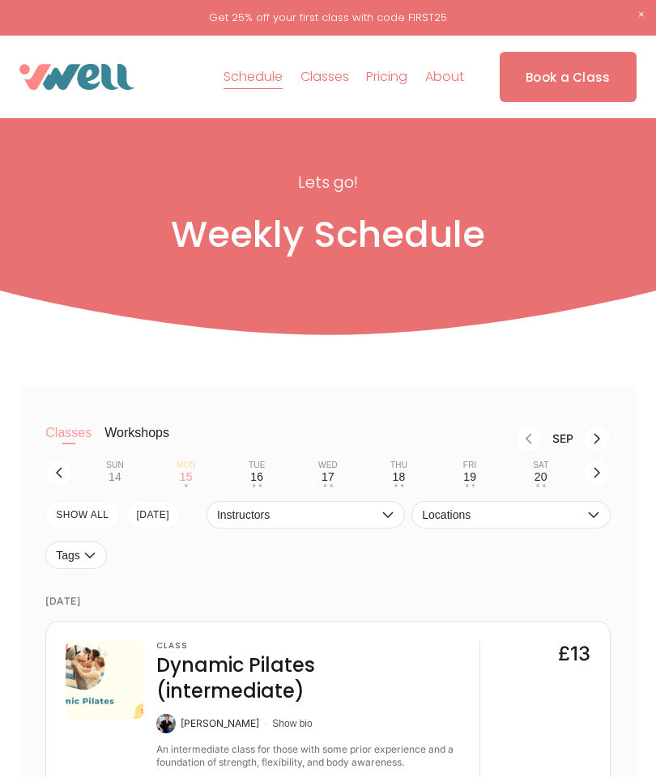 Image resolution: width=656 pixels, height=777 pixels. I want to click on img: VWell, so click(77, 77).